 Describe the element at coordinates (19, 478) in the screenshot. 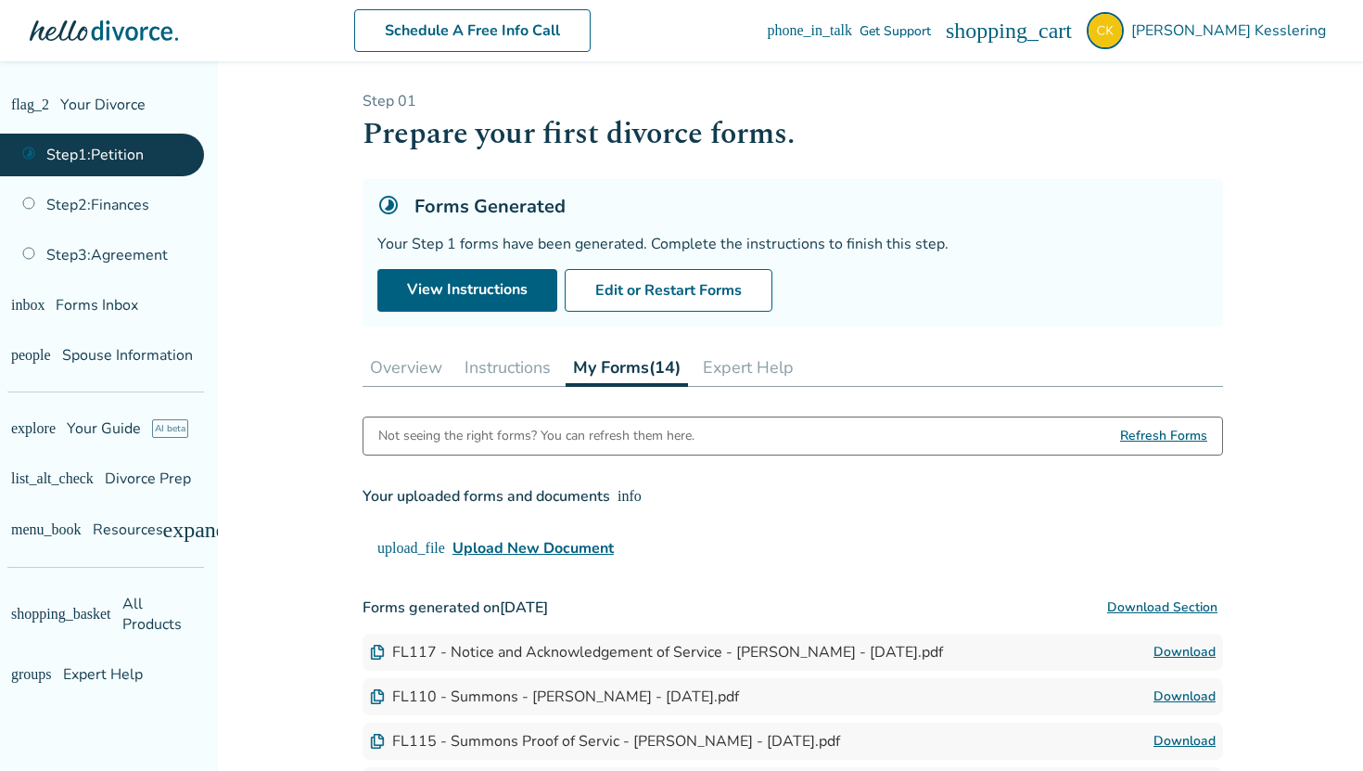

I see `span: list_alt_check` at that location.